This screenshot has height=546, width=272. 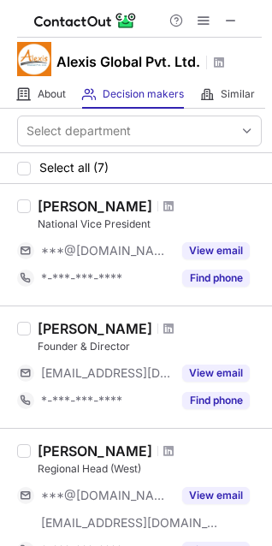 What do you see at coordinates (79, 131) in the screenshot?
I see `div: Select department` at bounding box center [79, 131].